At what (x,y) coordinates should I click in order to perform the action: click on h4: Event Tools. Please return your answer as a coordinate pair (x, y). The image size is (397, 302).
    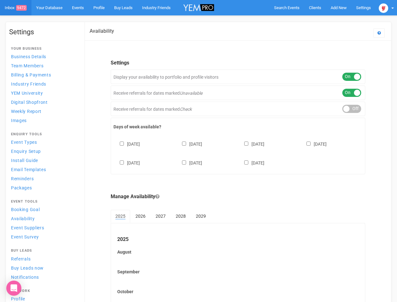
    Looking at the image, I should click on (44, 201).